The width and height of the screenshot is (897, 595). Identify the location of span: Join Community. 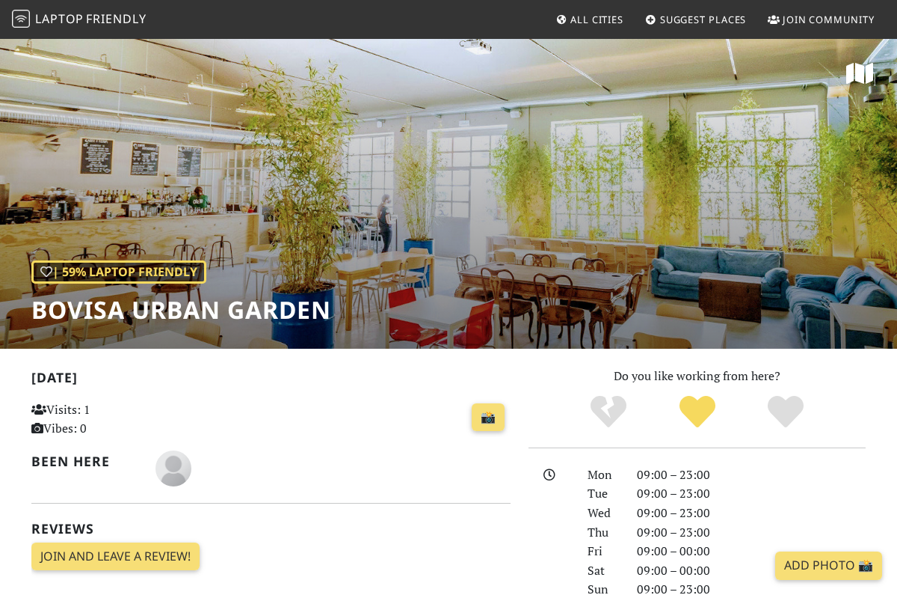
(829, 19).